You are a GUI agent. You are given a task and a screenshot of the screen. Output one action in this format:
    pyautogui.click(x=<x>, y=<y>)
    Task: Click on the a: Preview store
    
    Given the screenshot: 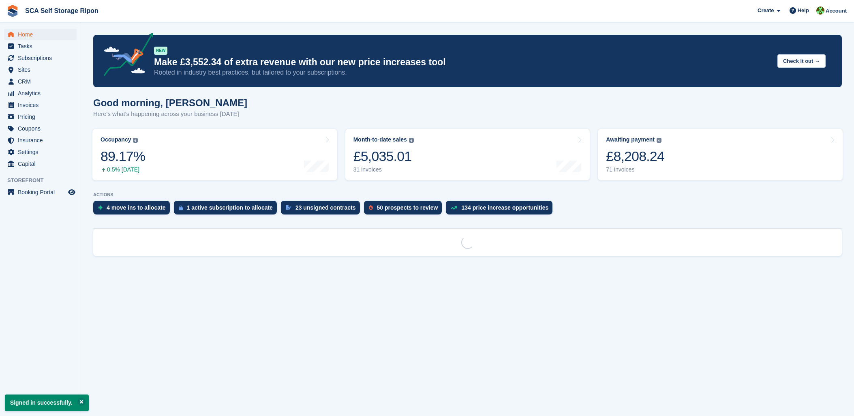 What is the action you would take?
    pyautogui.click(x=72, y=192)
    